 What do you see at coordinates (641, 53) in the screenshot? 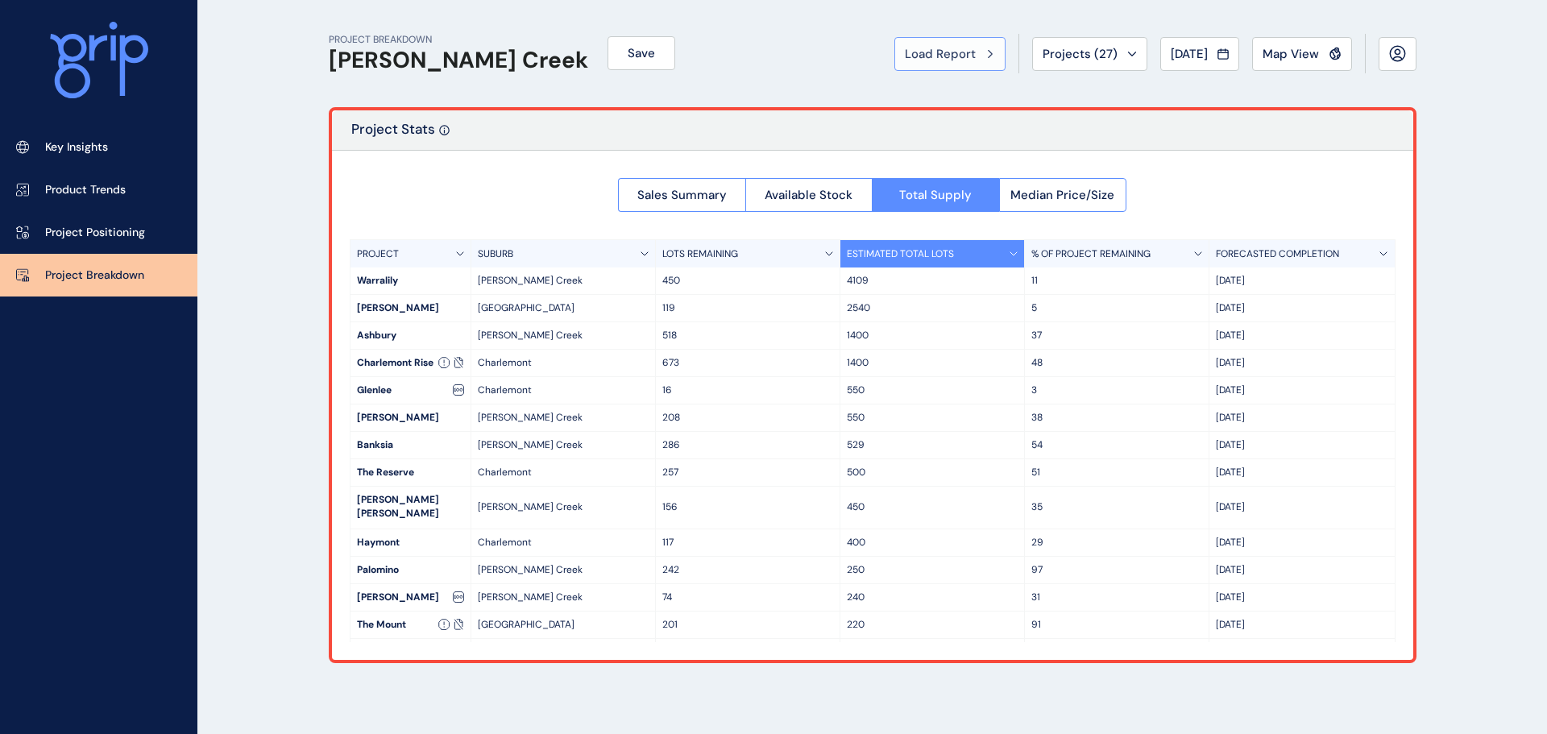
I see `button: Save` at bounding box center [641, 53].